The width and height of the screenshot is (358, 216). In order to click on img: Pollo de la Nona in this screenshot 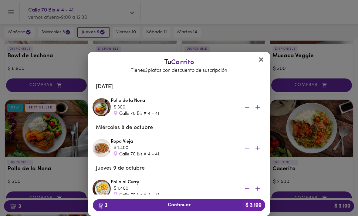, I will do `click(102, 107)`.